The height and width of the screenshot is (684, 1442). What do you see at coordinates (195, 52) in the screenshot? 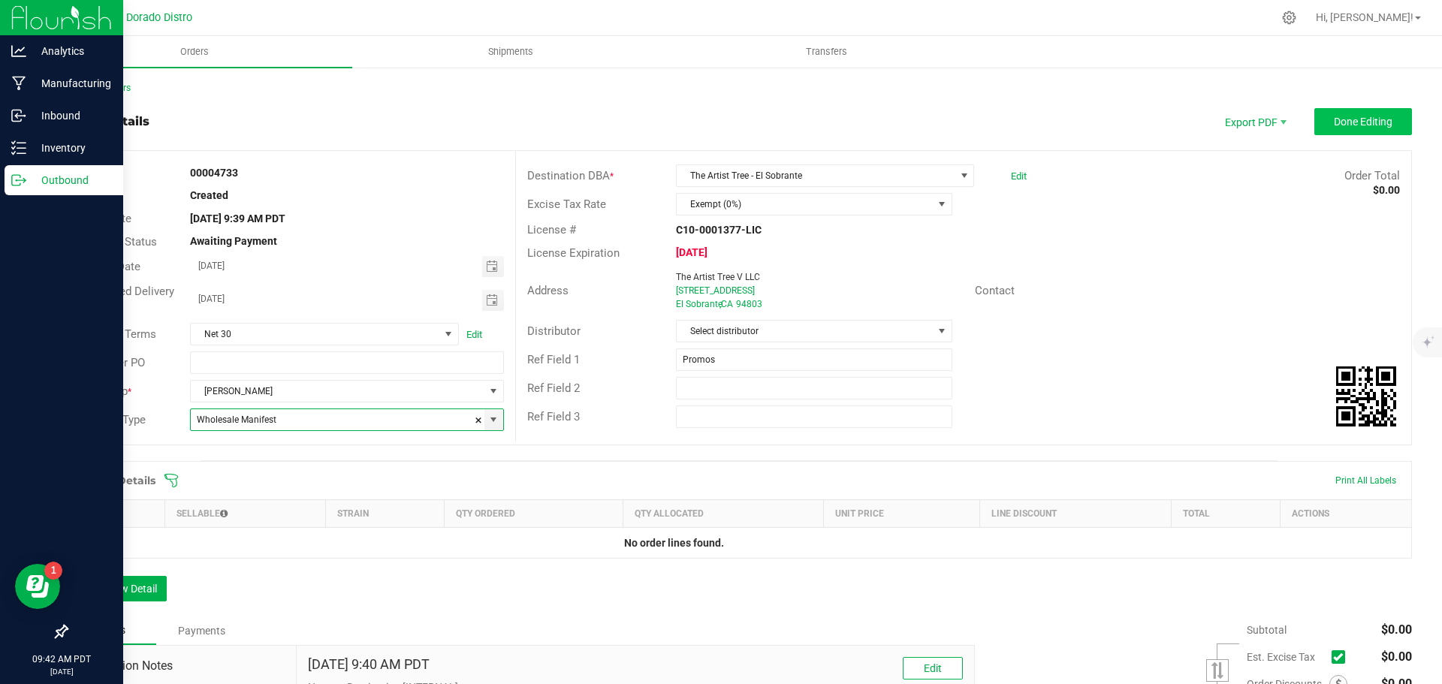
I see `span: Orders` at bounding box center [195, 52].